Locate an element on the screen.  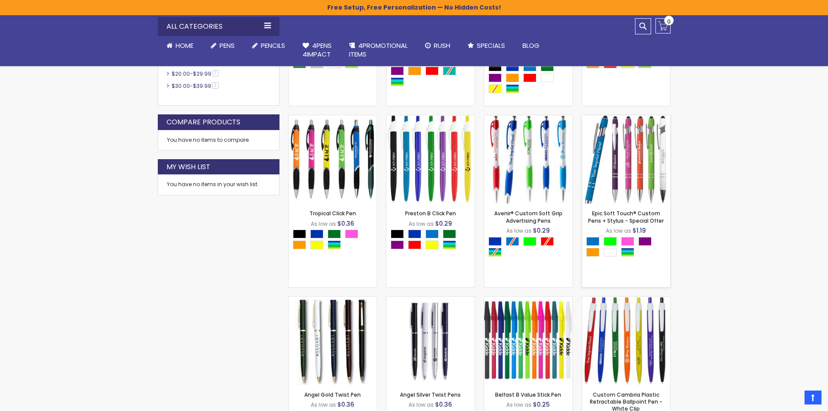
span: 4PROMOTIONAL ITEMS is located at coordinates (378, 50).